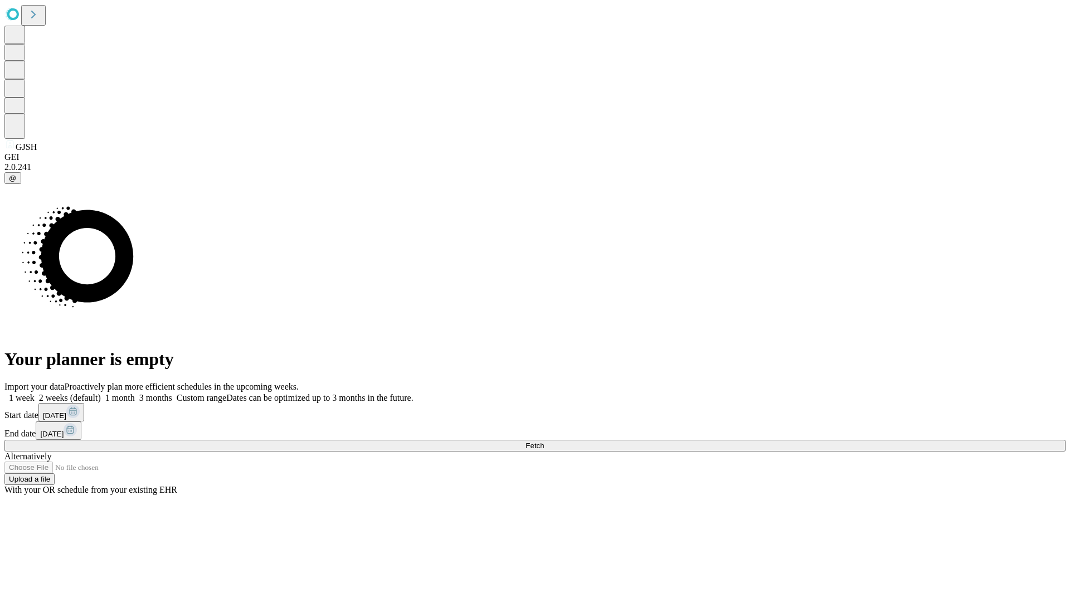 Image resolution: width=1070 pixels, height=602 pixels. Describe the element at coordinates (70, 397) in the screenshot. I see `span: 2 weeks (default)` at that location.